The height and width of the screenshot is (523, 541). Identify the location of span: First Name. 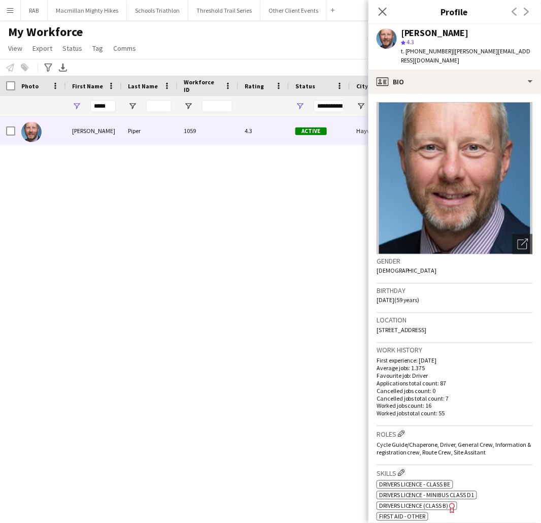
(87, 86).